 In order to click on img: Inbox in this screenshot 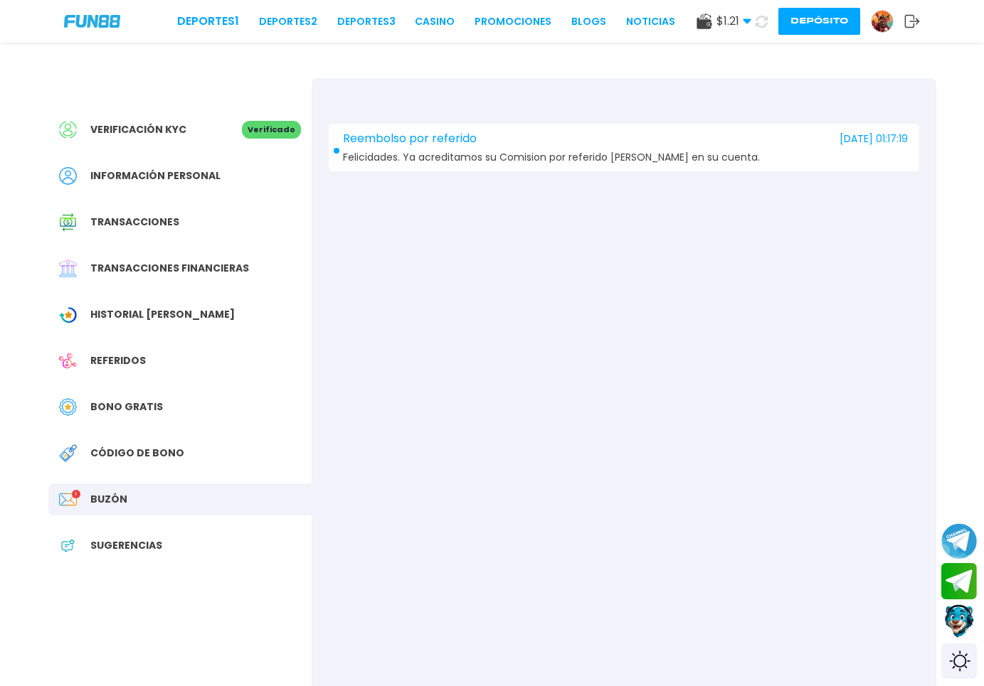, I will do `click(68, 499)`.